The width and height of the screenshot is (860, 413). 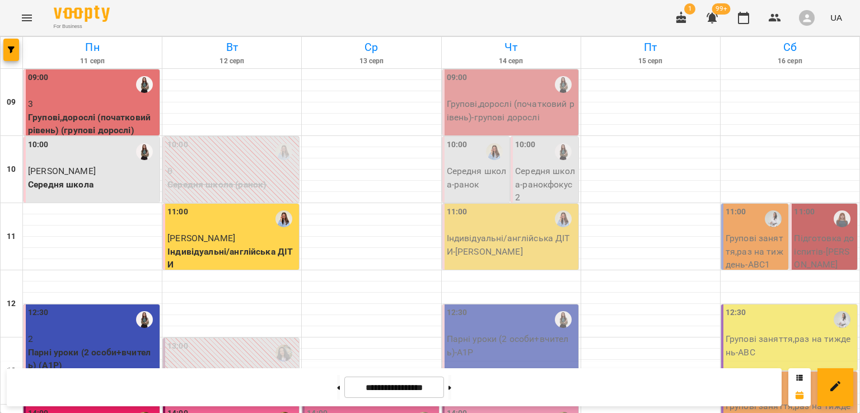 I want to click on h6: 13 серп, so click(x=371, y=61).